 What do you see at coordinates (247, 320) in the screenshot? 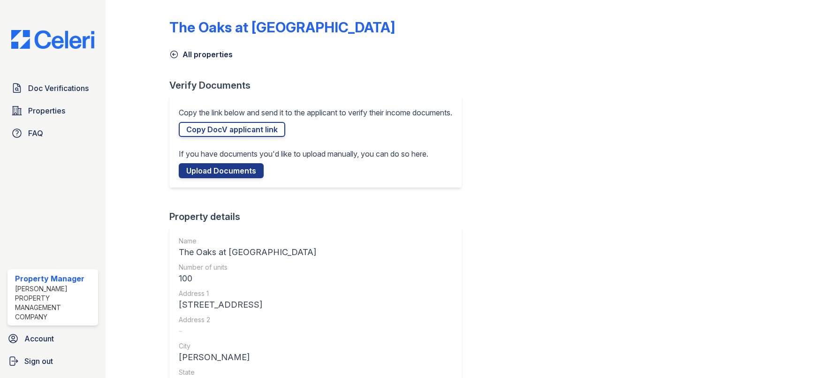
I see `div: Address 2` at bounding box center [247, 320].